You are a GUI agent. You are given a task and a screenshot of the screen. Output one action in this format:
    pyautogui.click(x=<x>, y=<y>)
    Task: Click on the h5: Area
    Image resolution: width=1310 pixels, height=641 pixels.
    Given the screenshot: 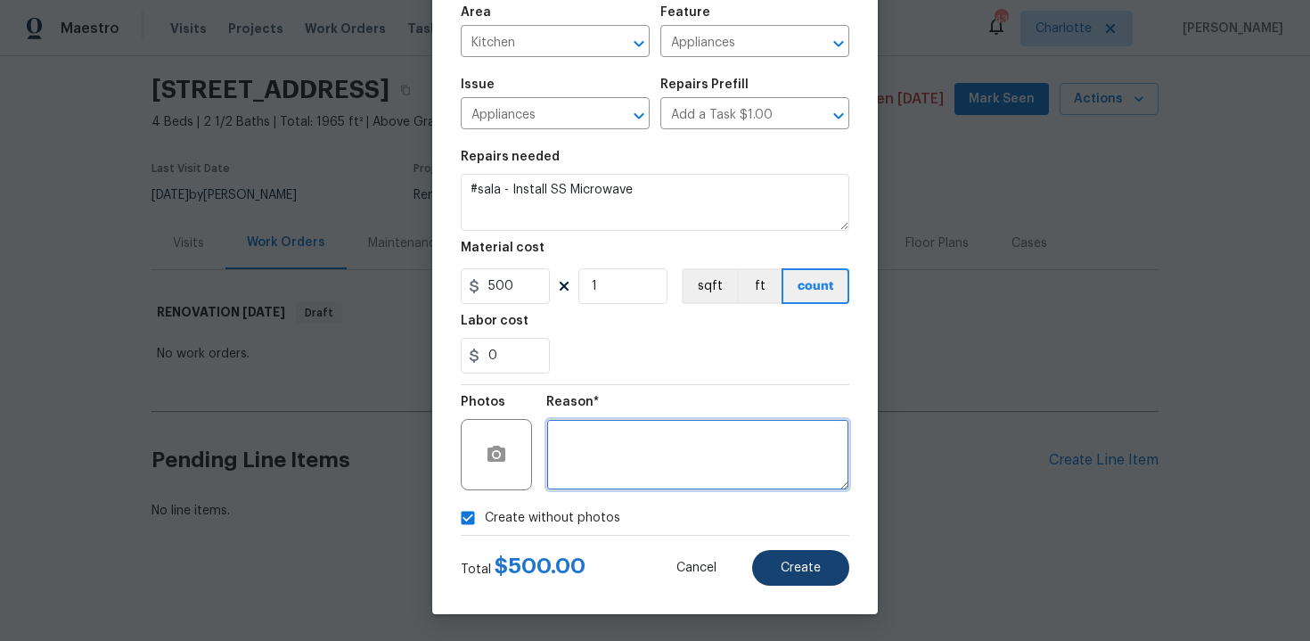 What is the action you would take?
    pyautogui.click(x=476, y=12)
    